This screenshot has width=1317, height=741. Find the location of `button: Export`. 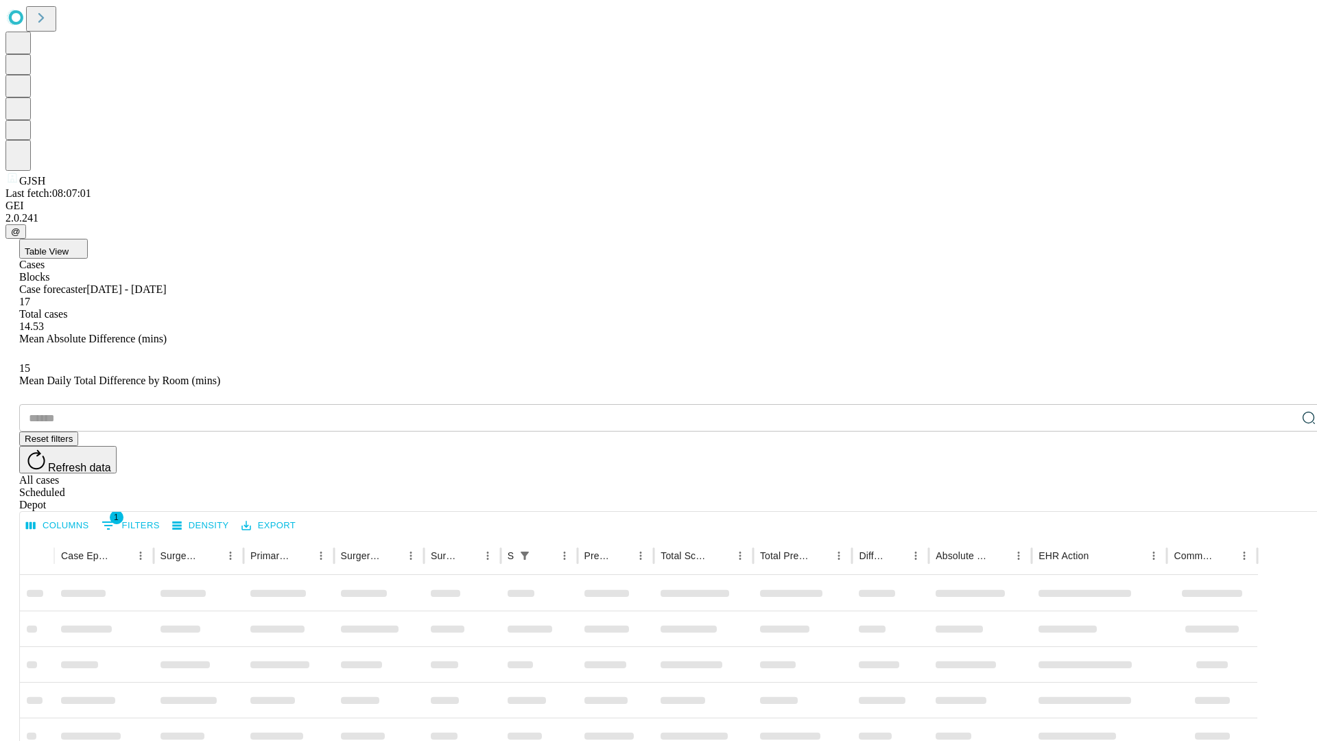

button: Export is located at coordinates (268, 525).